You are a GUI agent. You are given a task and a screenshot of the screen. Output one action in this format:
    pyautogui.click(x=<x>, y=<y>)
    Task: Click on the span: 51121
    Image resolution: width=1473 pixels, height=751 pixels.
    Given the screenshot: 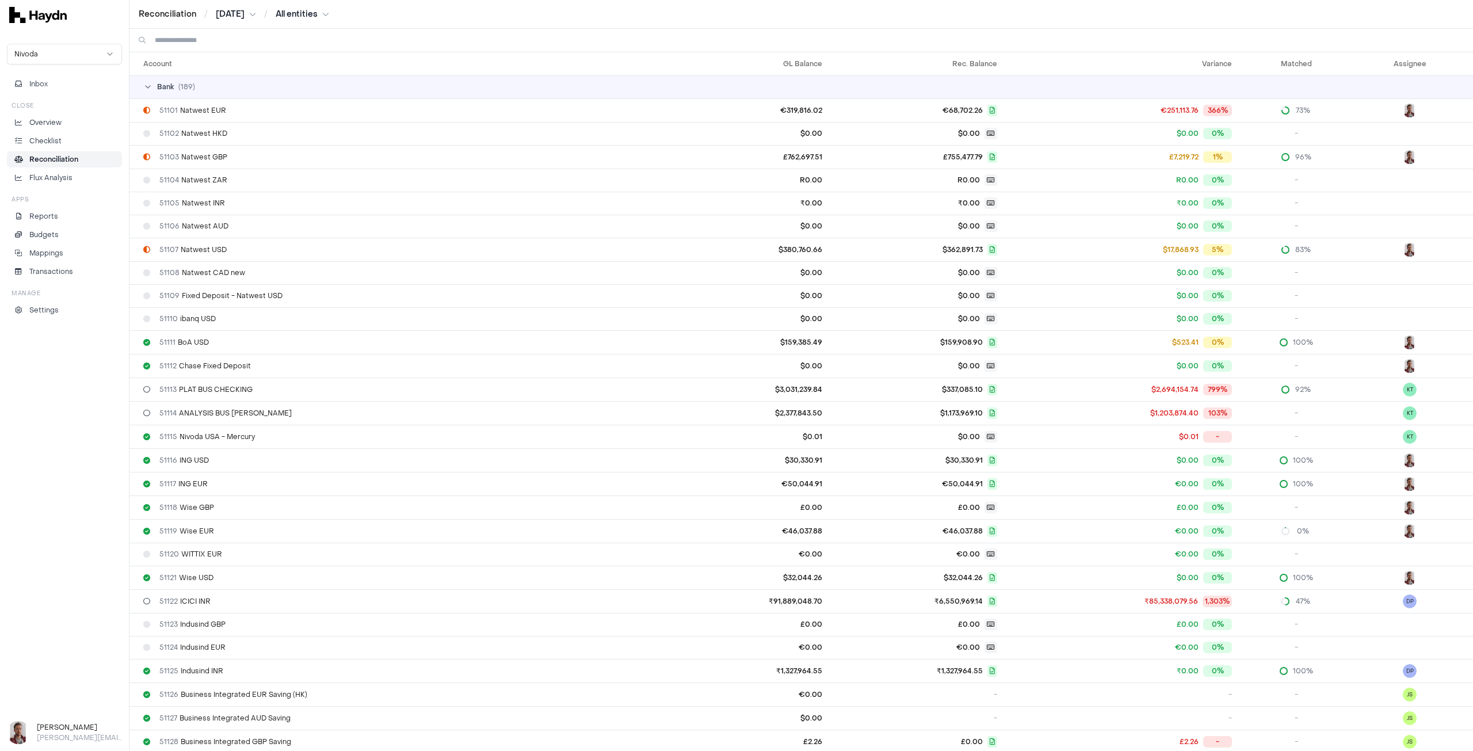 What is the action you would take?
    pyautogui.click(x=168, y=578)
    